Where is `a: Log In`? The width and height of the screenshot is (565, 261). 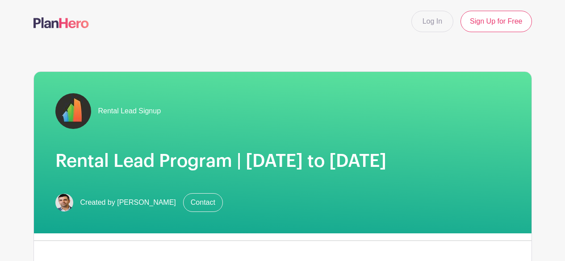 a: Log In is located at coordinates (432, 21).